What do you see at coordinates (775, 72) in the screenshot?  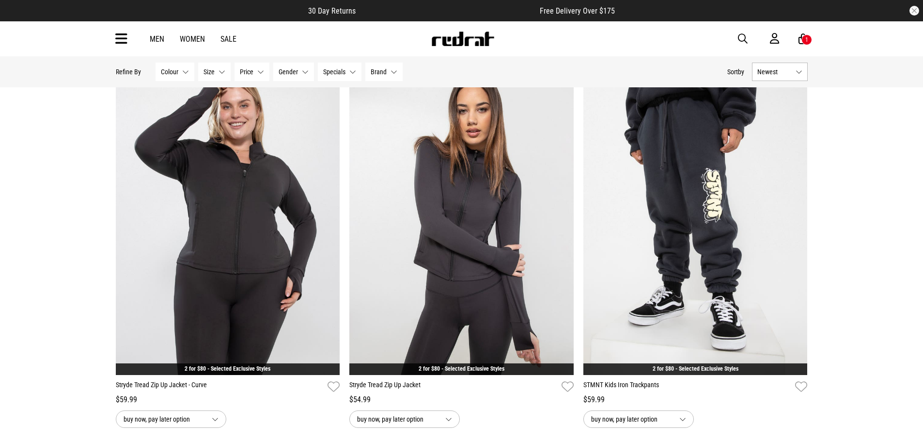 I see `span: Newest` at bounding box center [775, 72].